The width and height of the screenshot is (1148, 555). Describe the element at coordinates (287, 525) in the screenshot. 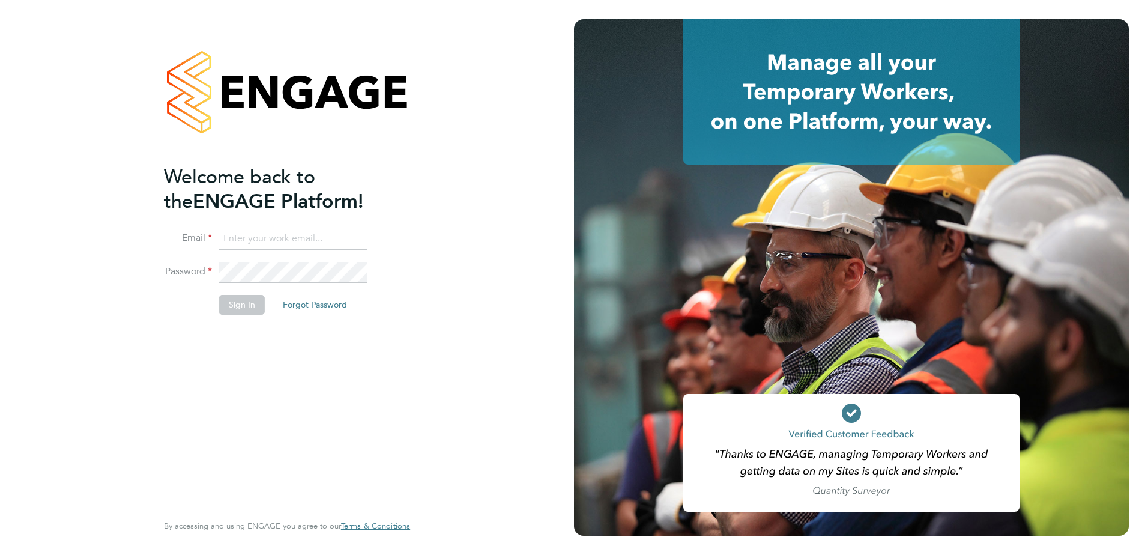

I see `span: By accessing and using ENGAGE you agree to our` at that location.